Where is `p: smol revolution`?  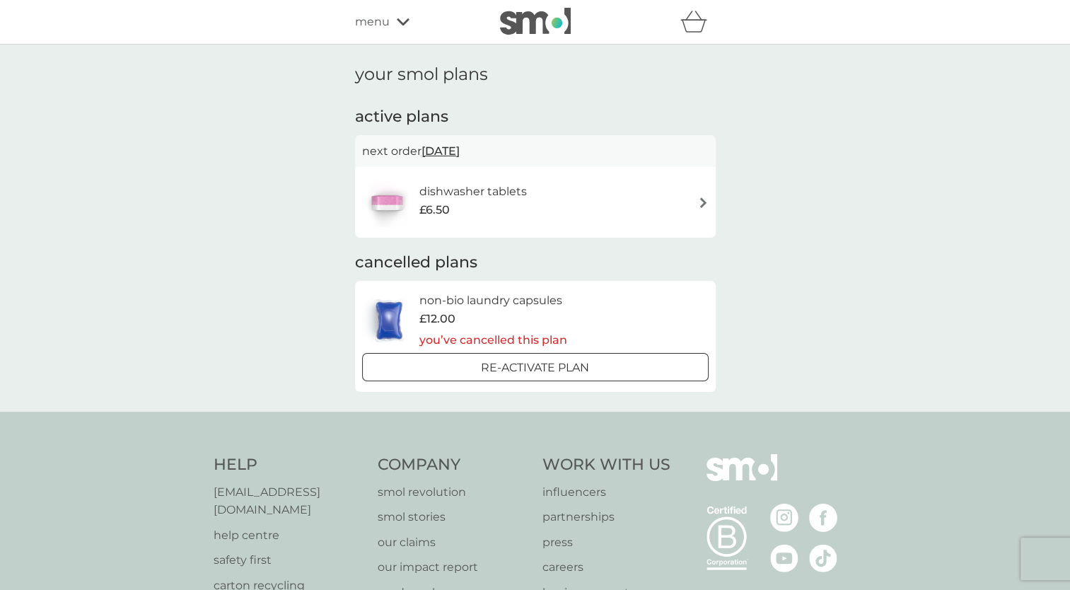
p: smol revolution is located at coordinates (453, 492).